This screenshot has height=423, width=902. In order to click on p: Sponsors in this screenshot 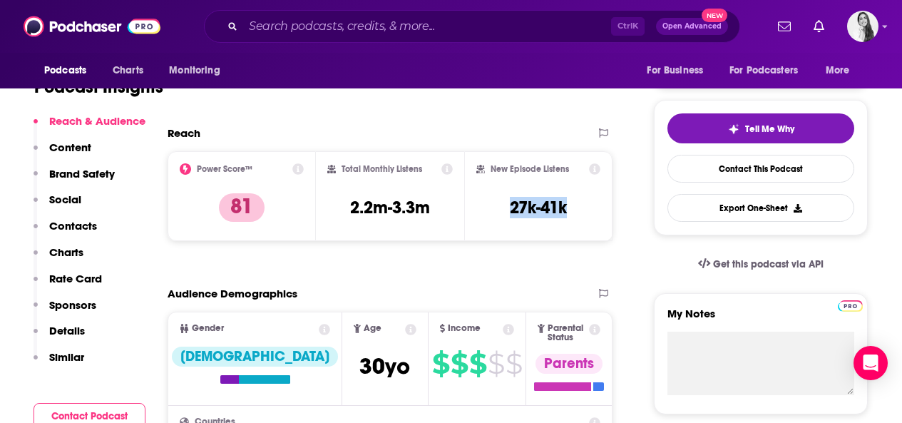, I will do `click(73, 304)`.